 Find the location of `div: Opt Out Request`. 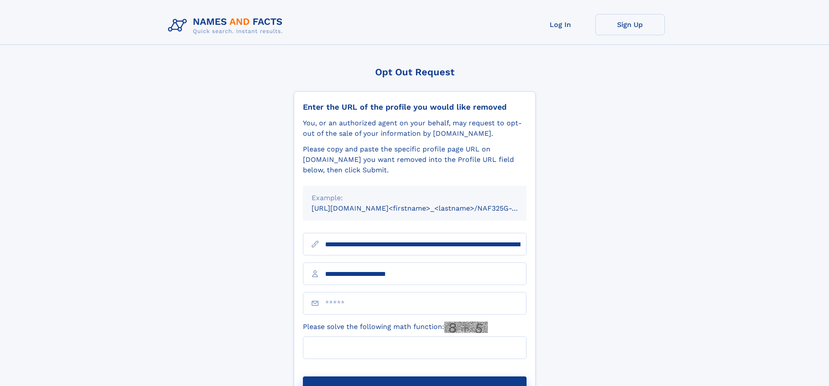

div: Opt Out Request is located at coordinates (415, 72).